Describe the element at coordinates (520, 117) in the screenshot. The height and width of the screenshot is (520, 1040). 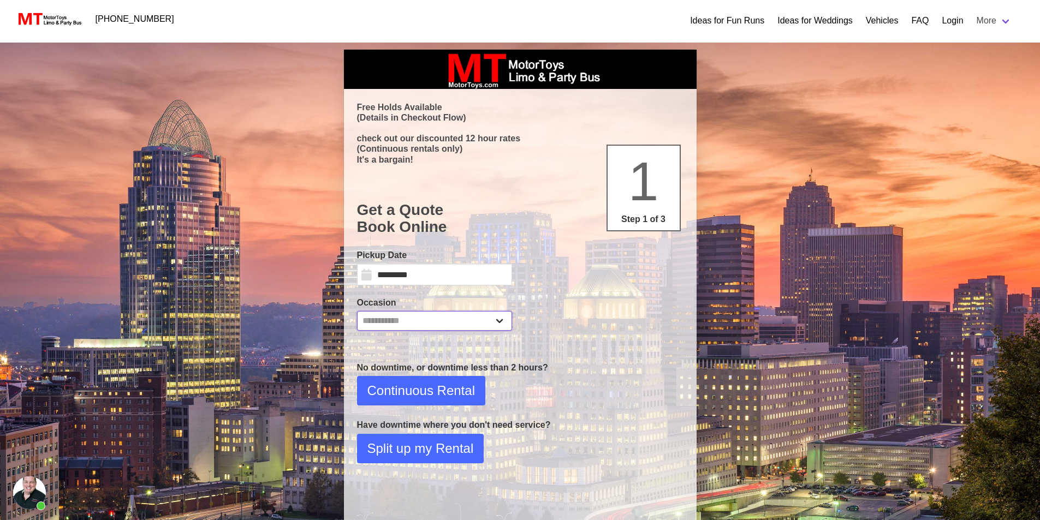
I see `p: (Details in Checkout Flow)` at that location.